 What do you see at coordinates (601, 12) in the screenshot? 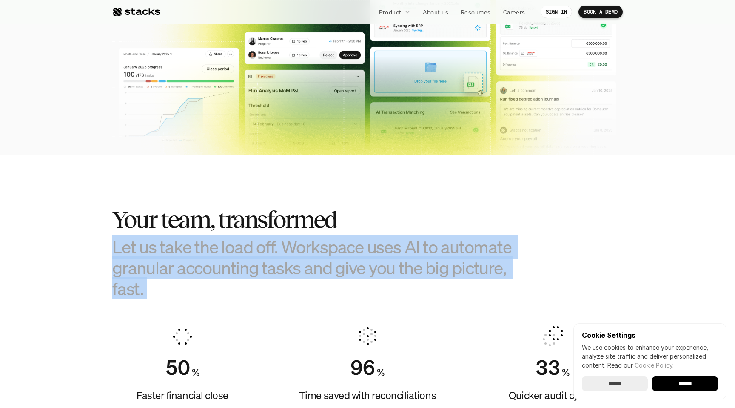
I see `p: BOOK A DEMO` at bounding box center [601, 12].